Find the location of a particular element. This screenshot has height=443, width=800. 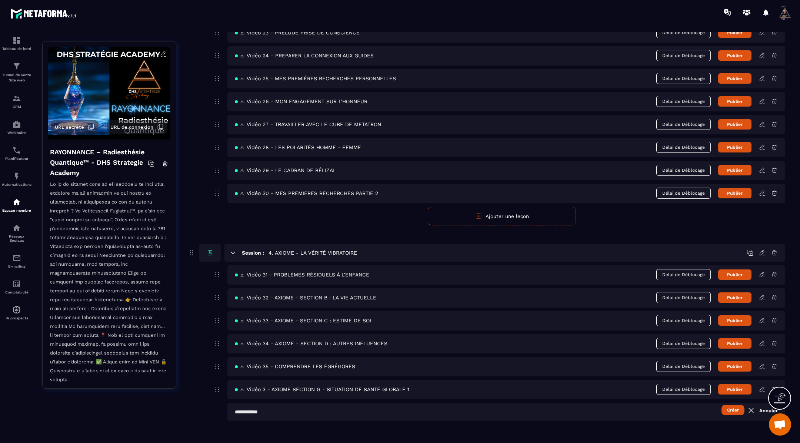

img: social-network is located at coordinates (17, 228).